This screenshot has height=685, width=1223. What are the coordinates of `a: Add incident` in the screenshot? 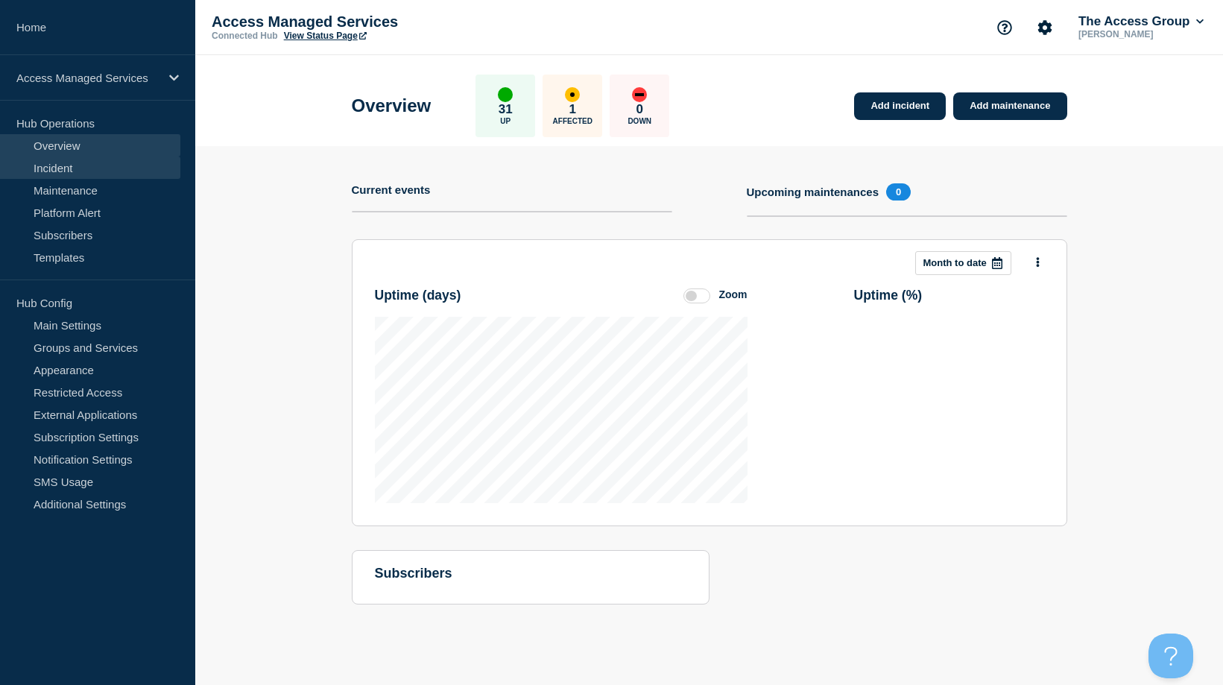 It's located at (900, 106).